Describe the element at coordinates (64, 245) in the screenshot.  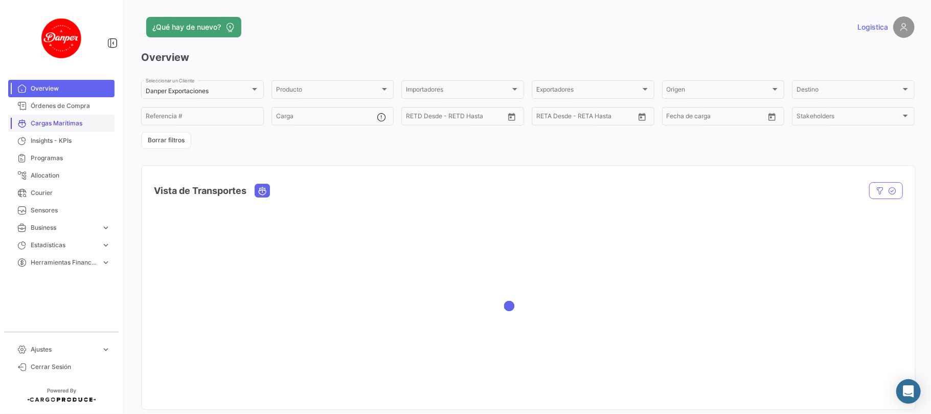
I see `span: Estadísticas` at that location.